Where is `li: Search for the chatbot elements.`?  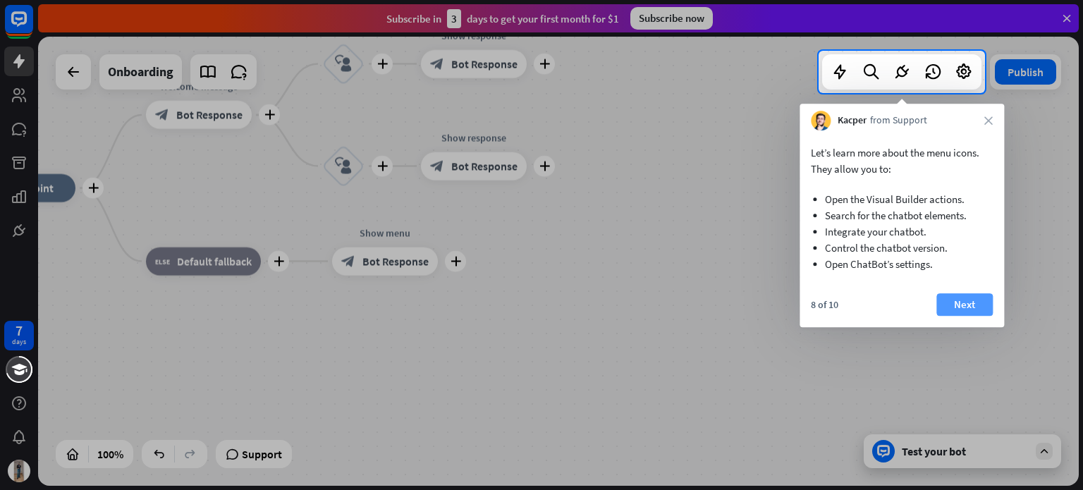 li: Search for the chatbot elements. is located at coordinates (902, 215).